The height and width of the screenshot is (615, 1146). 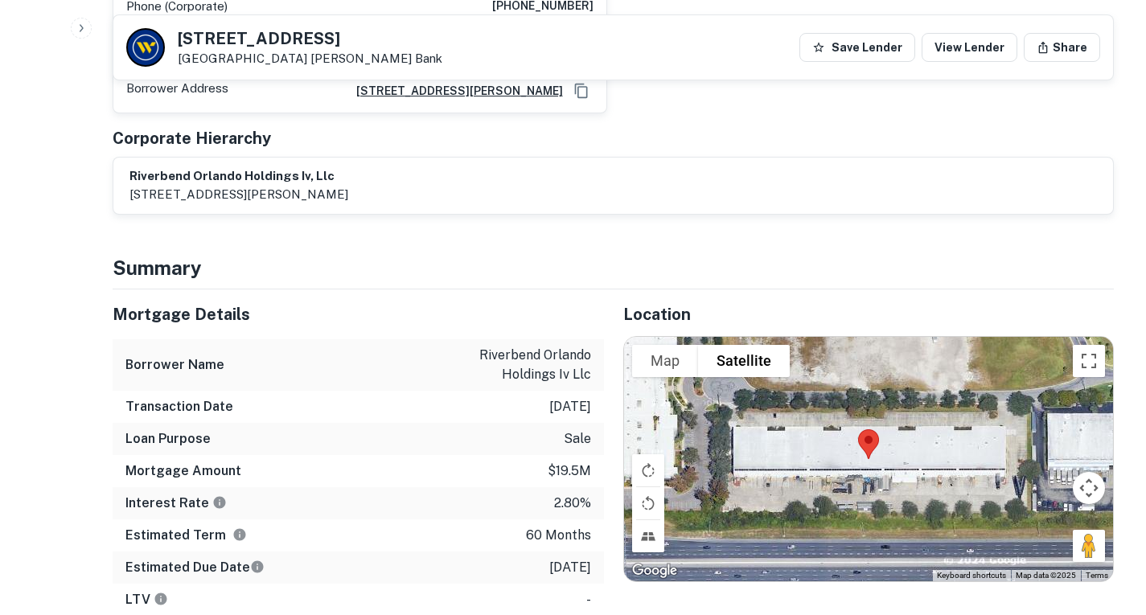 I want to click on p: riverbend orlando holdings iv llc, so click(x=519, y=365).